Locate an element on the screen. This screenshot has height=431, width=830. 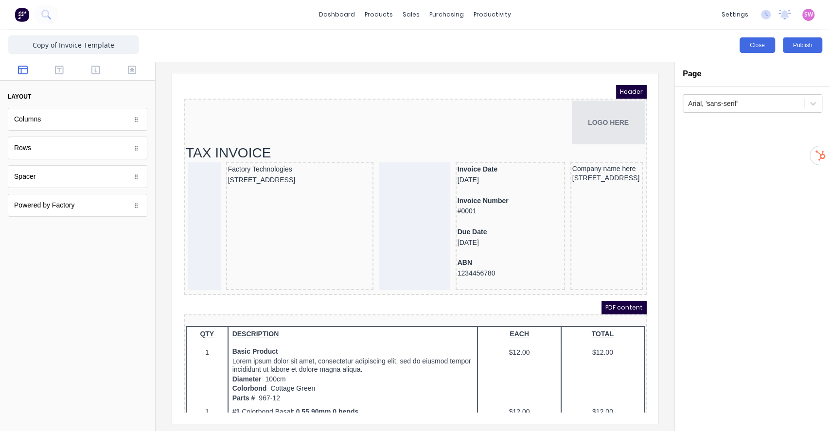
img: Factory is located at coordinates (22, 15).